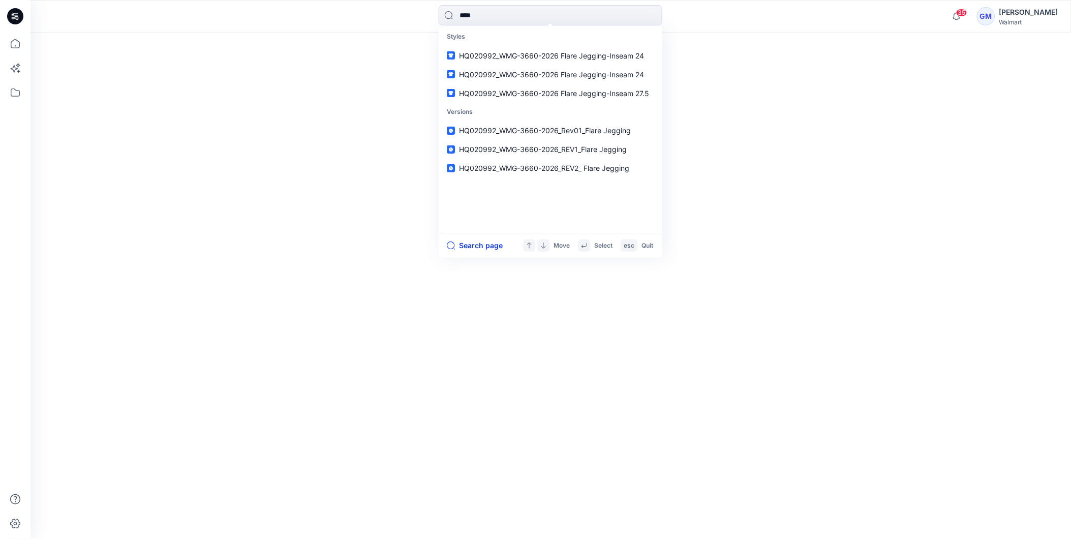 The width and height of the screenshot is (1071, 539). I want to click on p: Move, so click(562, 246).